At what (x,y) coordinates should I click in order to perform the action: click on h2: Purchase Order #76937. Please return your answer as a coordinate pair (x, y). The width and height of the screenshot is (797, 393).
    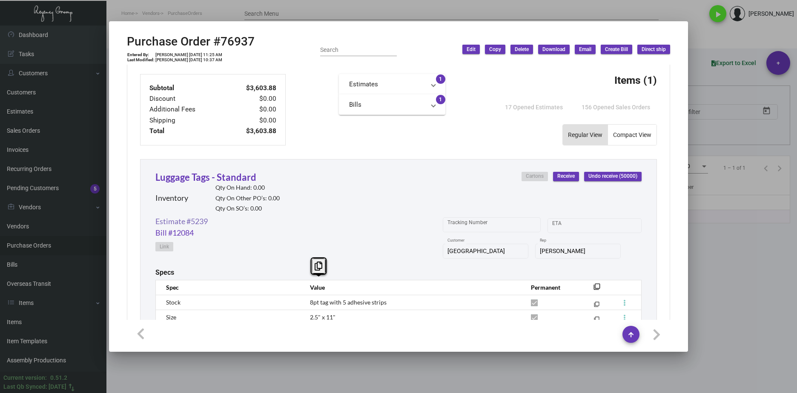
    Looking at the image, I should click on (191, 42).